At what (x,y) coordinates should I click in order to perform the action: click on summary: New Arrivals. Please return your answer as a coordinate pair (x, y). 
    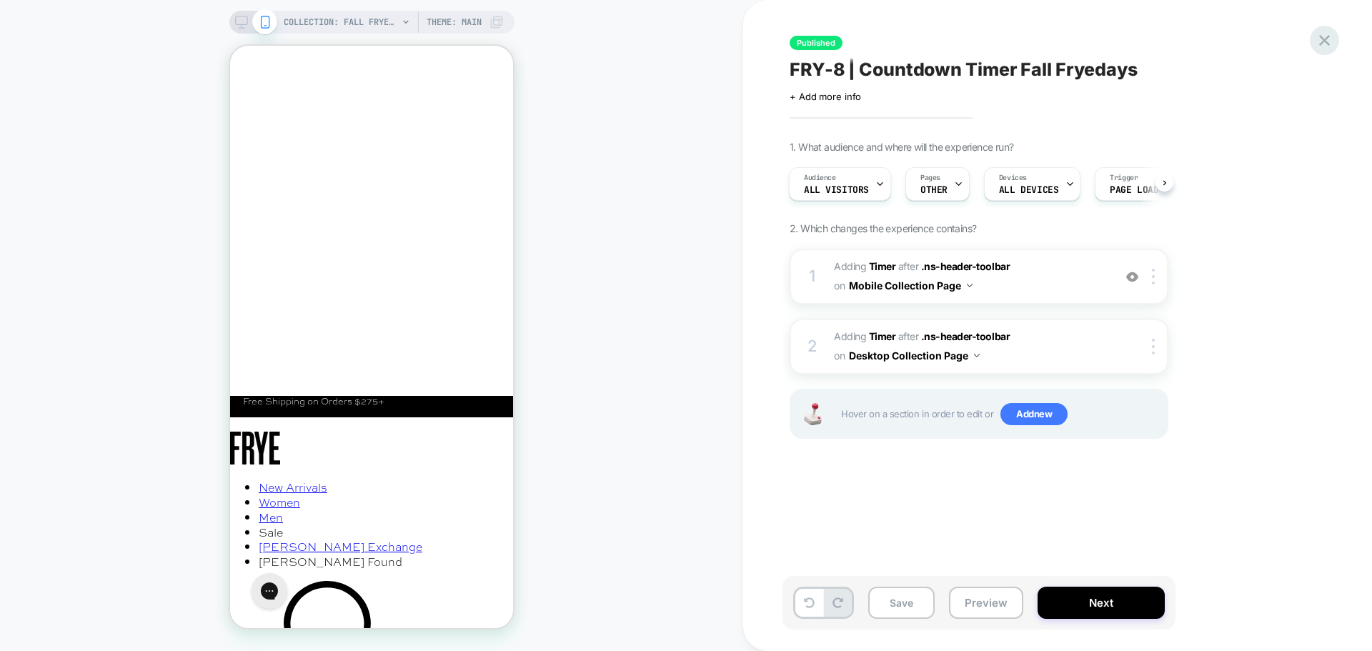
    Looking at the image, I should click on (63, 441).